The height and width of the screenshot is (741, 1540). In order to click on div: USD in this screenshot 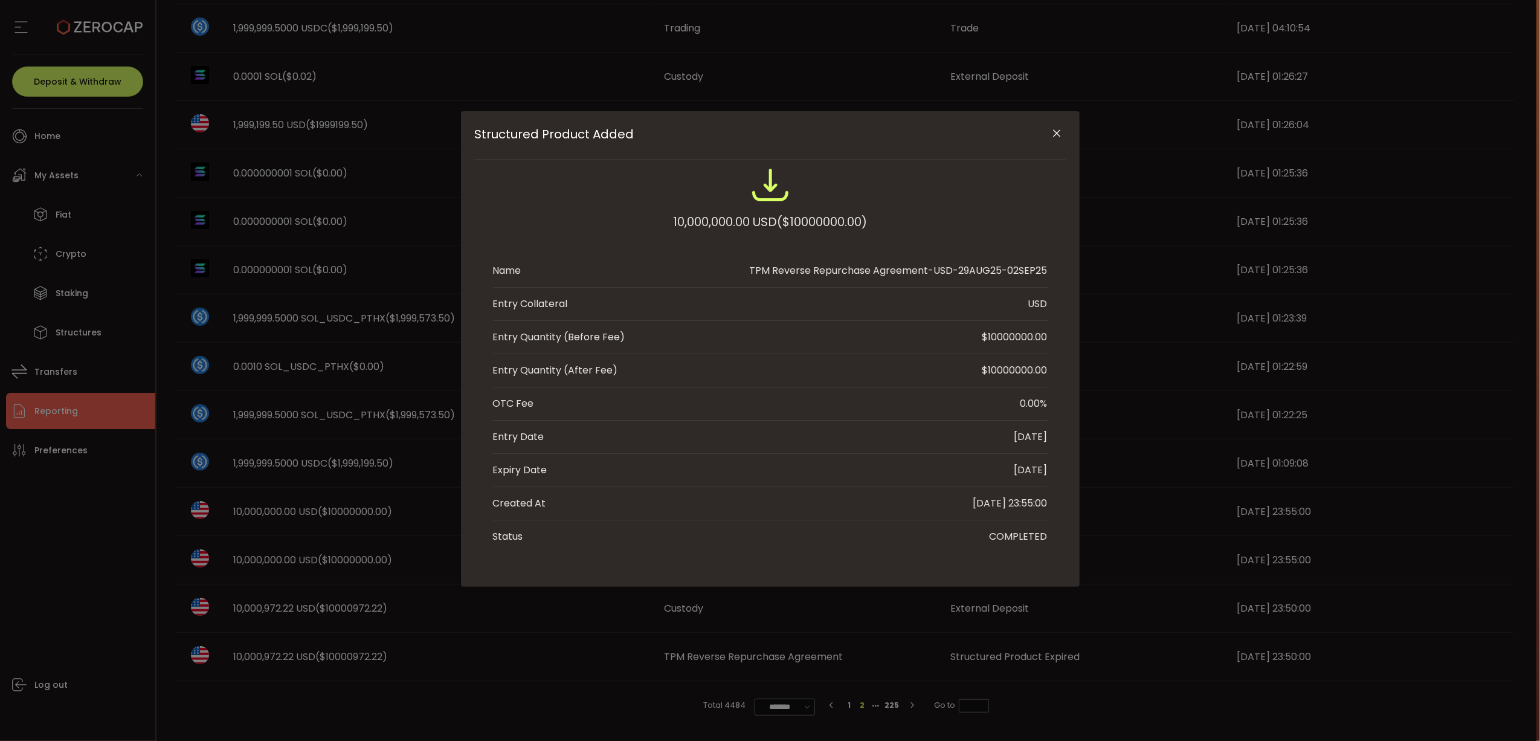, I will do `click(1038, 304)`.